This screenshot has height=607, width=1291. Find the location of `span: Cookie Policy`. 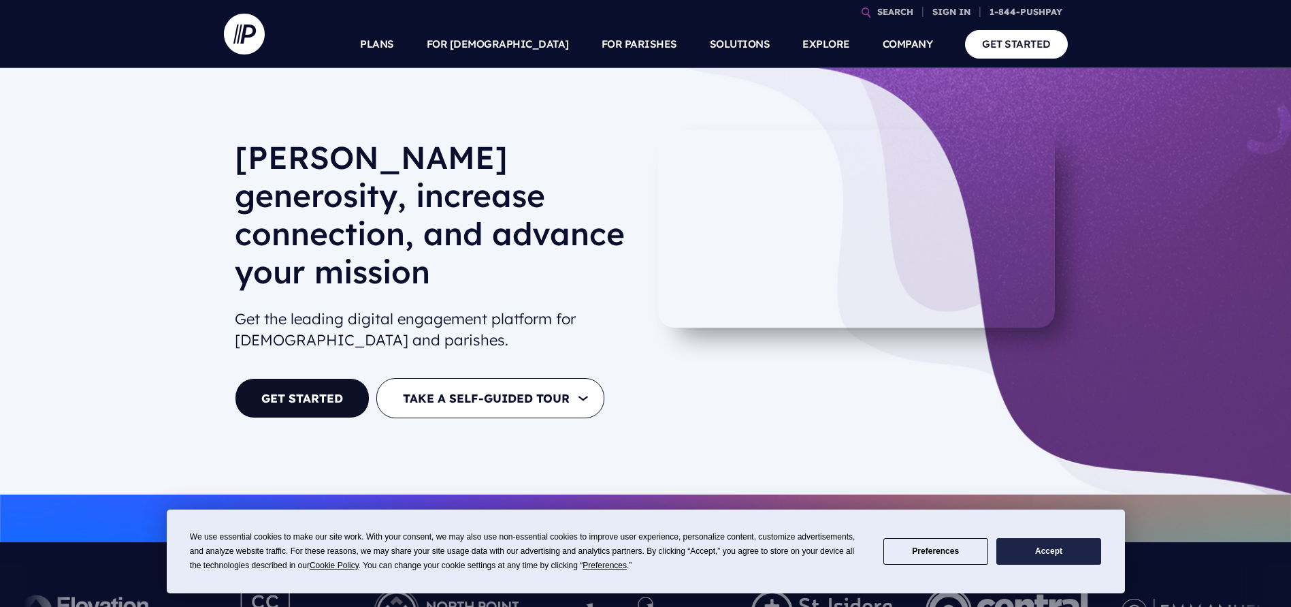

span: Cookie Policy is located at coordinates (334, 565).